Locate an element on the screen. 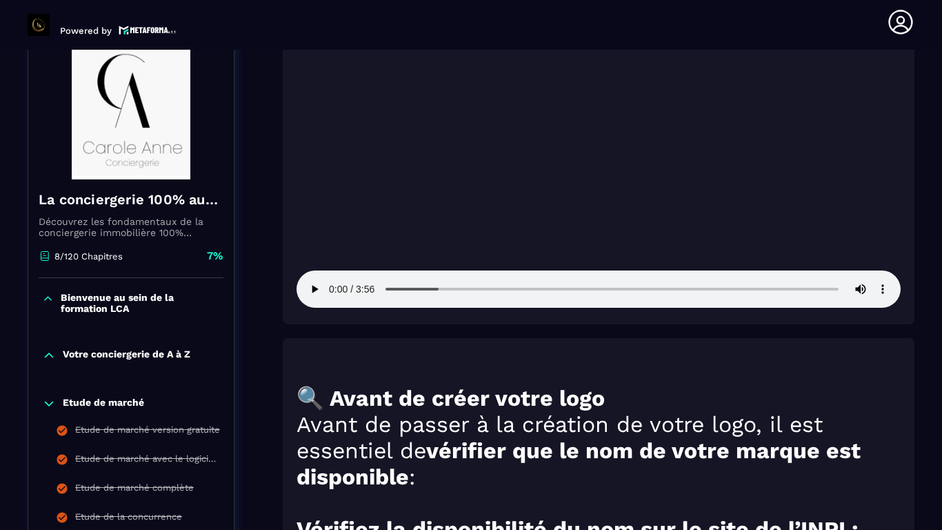 Image resolution: width=942 pixels, height=530 pixels. div: Etude de la concurrence is located at coordinates (128, 519).